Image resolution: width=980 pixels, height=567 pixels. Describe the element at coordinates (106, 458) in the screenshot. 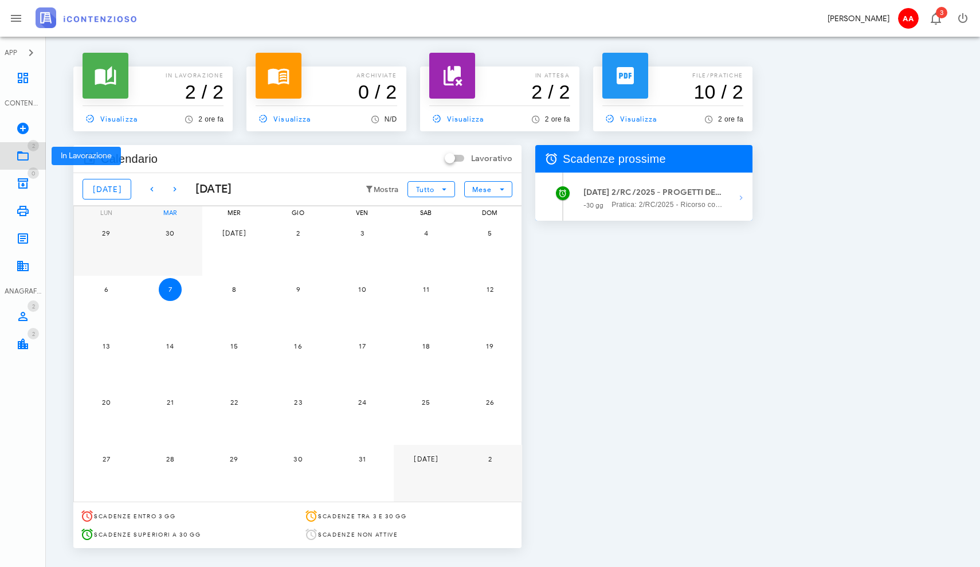

I see `span: 27` at that location.